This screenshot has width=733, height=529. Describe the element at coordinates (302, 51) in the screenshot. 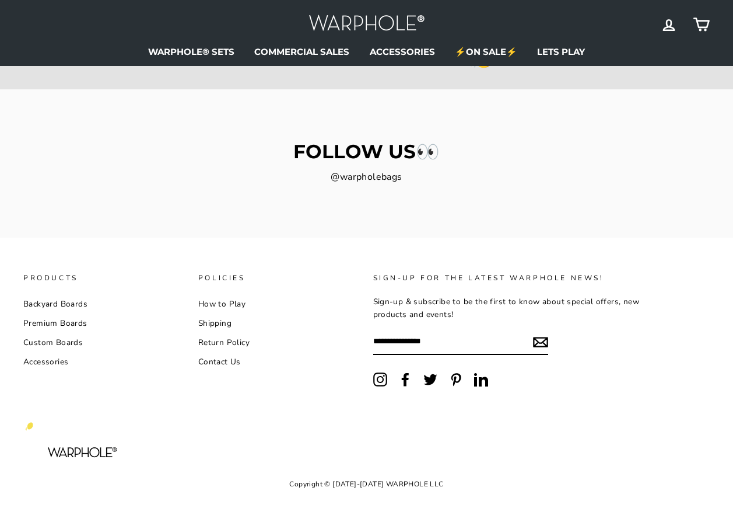

I see `a: COMMERCIAL SALES` at that location.